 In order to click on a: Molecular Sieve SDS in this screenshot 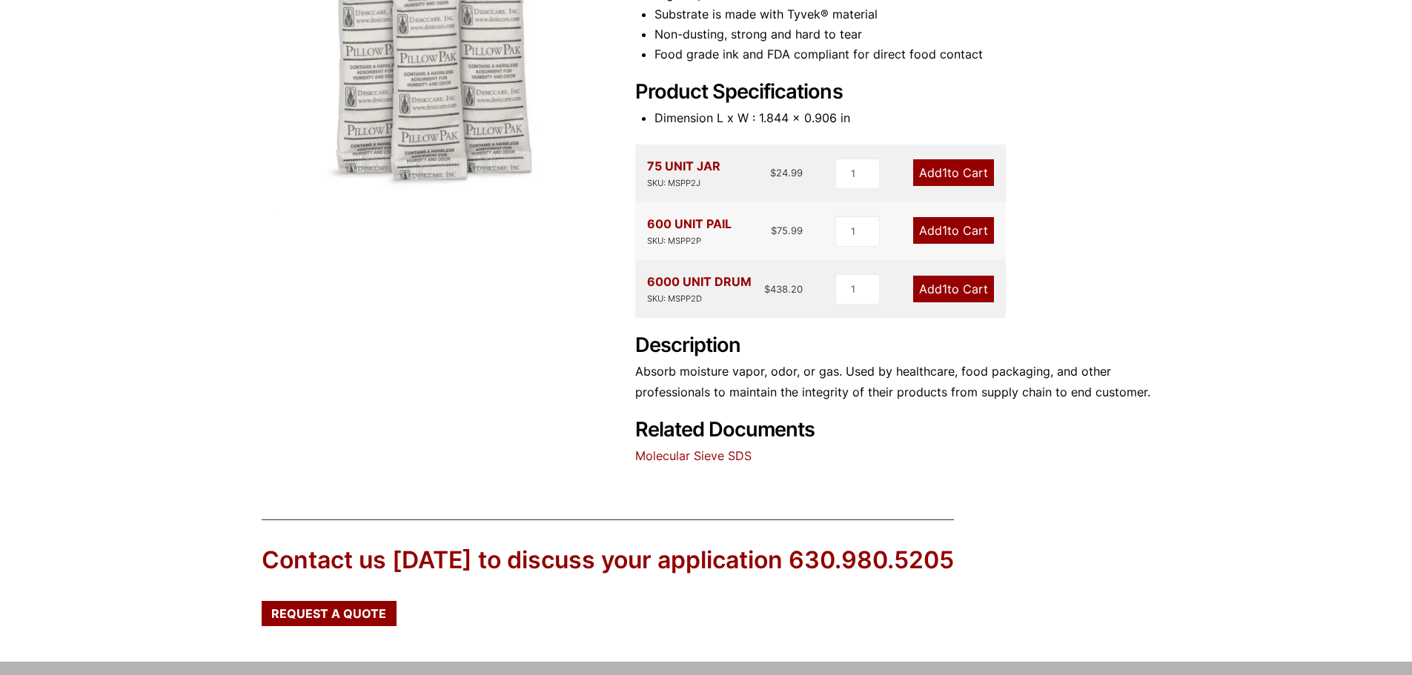, I will do `click(693, 456)`.